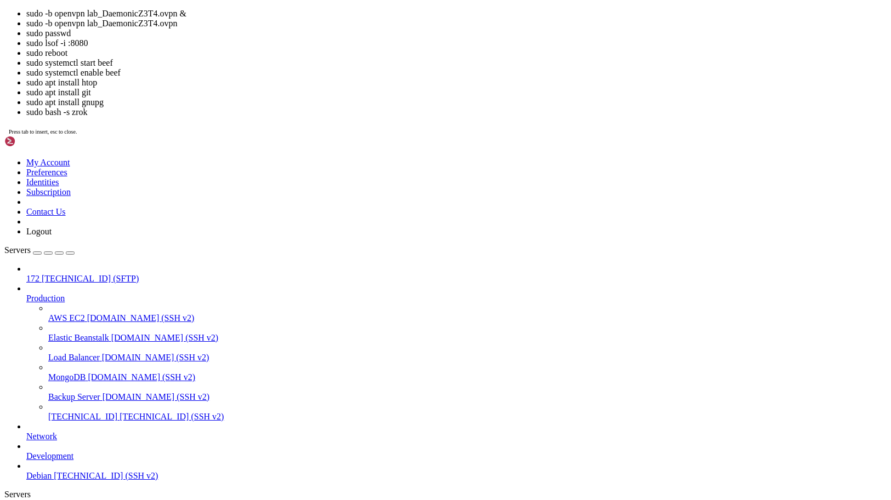 The width and height of the screenshot is (891, 500). What do you see at coordinates (443, 39) in the screenshot?
I see `span: wazuh-agent_4.12.0-1_amd64.deb` at bounding box center [443, 39].